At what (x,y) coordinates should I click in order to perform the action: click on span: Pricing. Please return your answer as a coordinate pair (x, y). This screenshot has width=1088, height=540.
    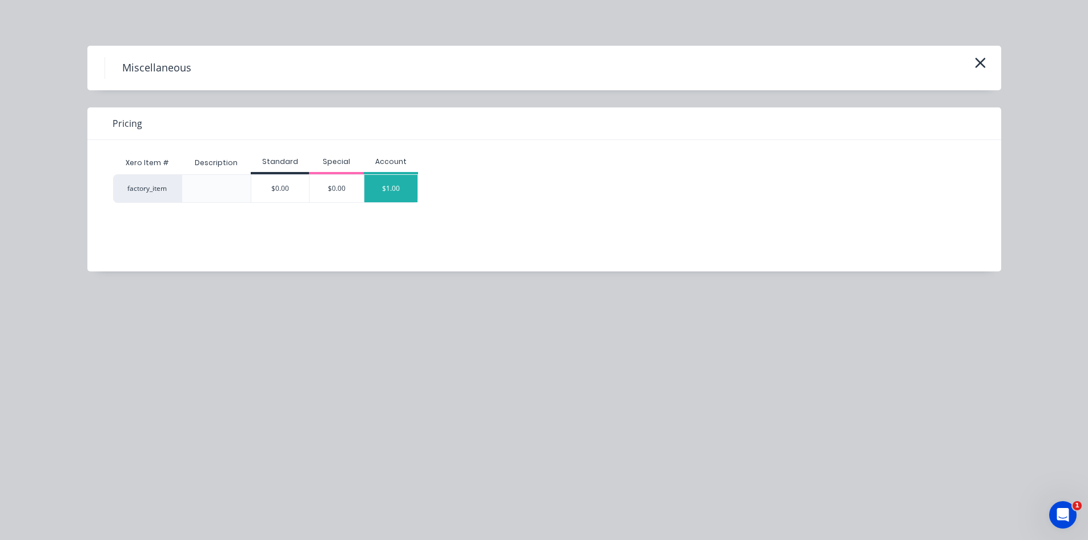
    Looking at the image, I should click on (127, 123).